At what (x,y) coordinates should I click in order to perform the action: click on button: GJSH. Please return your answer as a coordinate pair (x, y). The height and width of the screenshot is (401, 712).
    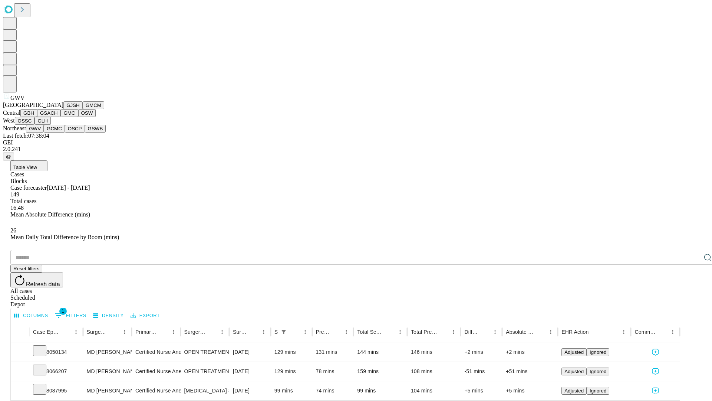
    Looking at the image, I should click on (73, 105).